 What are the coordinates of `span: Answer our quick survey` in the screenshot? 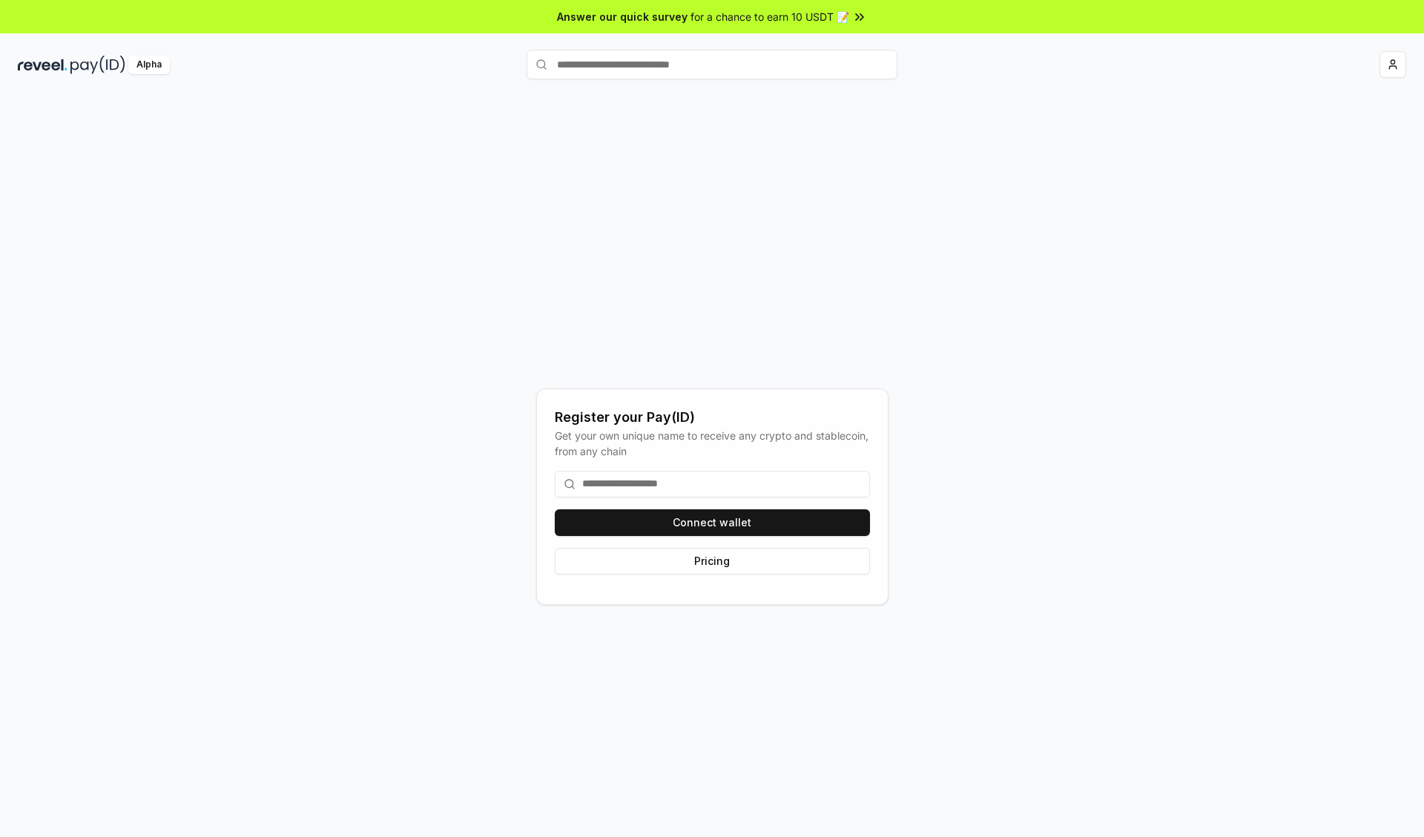 It's located at (622, 16).